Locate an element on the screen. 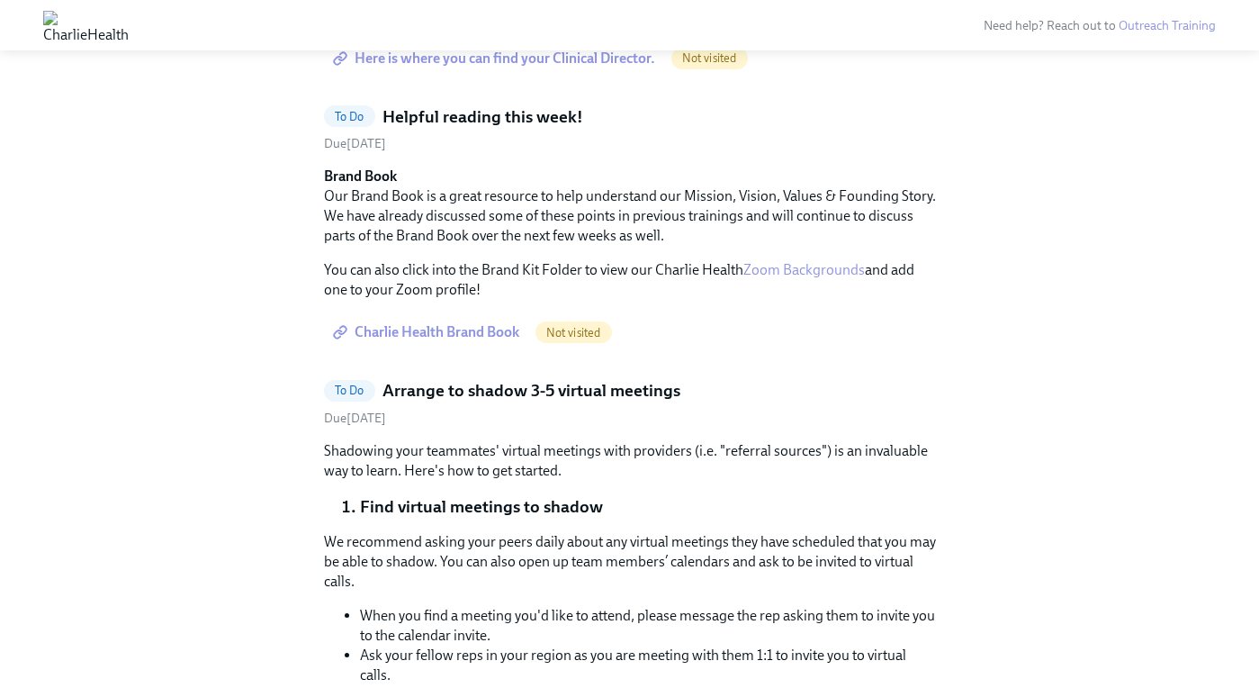 The width and height of the screenshot is (1259, 688). span: Tuesday, September 30th 2025, 7:00 am is located at coordinates (355, 418).